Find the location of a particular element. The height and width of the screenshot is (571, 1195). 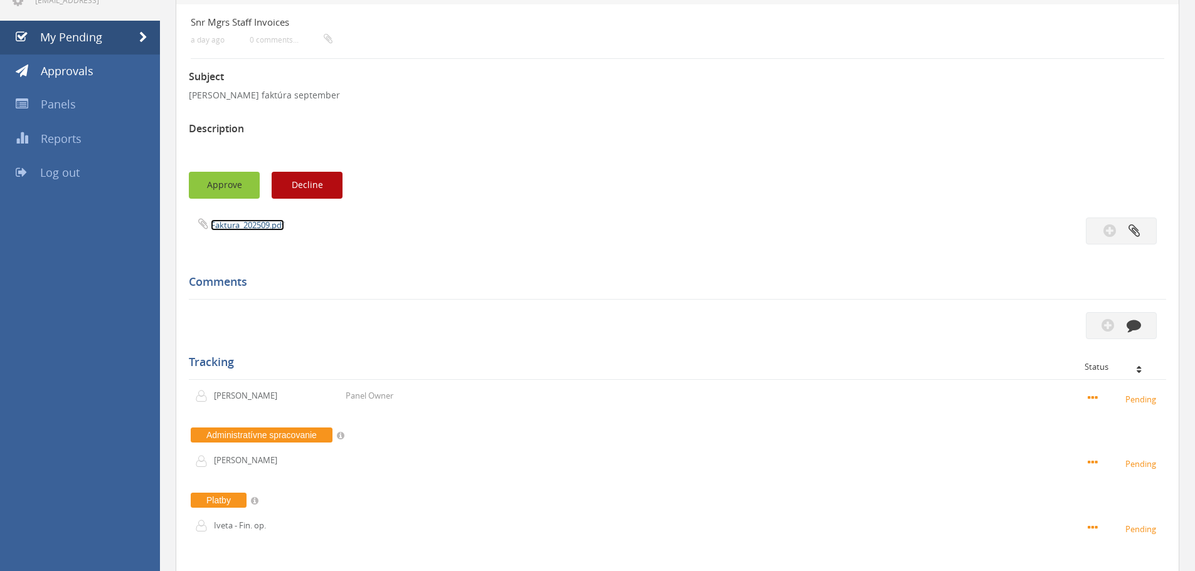

span: Log out is located at coordinates (60, 172).